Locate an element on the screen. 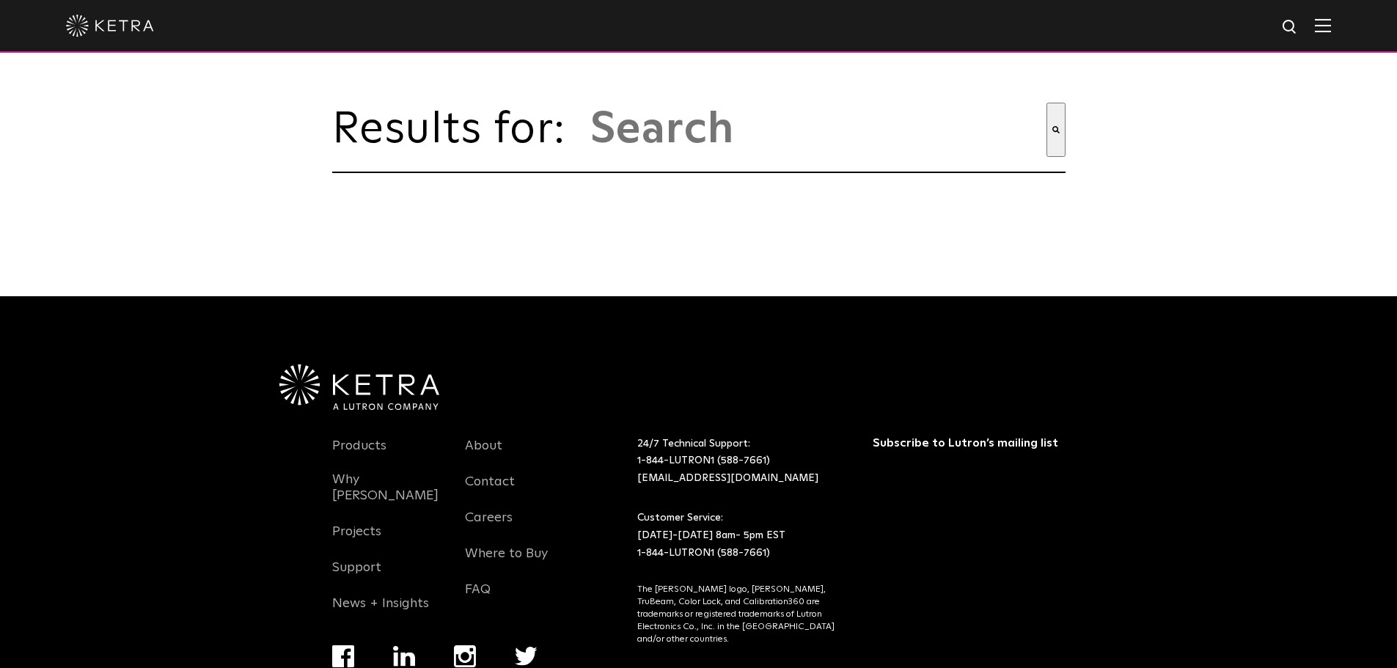 This screenshot has height=668, width=1397. a: Projects is located at coordinates (356, 541).